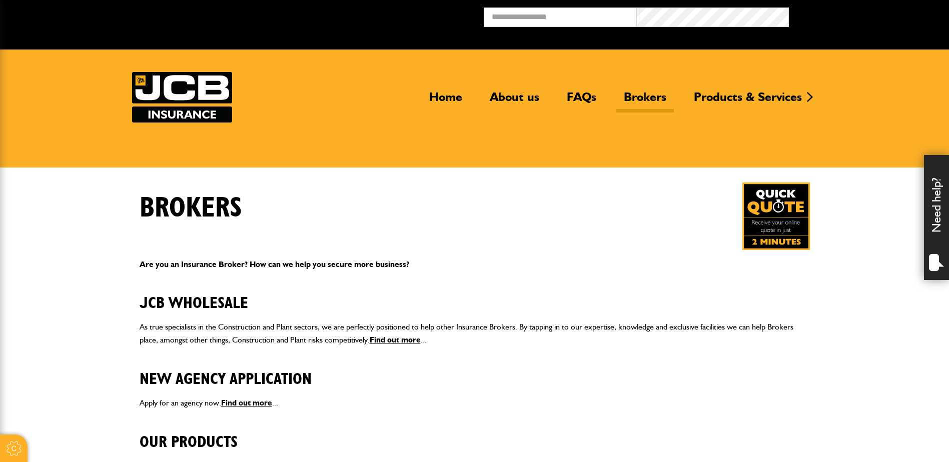 This screenshot has height=462, width=949. Describe the element at coordinates (182, 97) in the screenshot. I see `img: JCB Insurance Services logo` at that location.